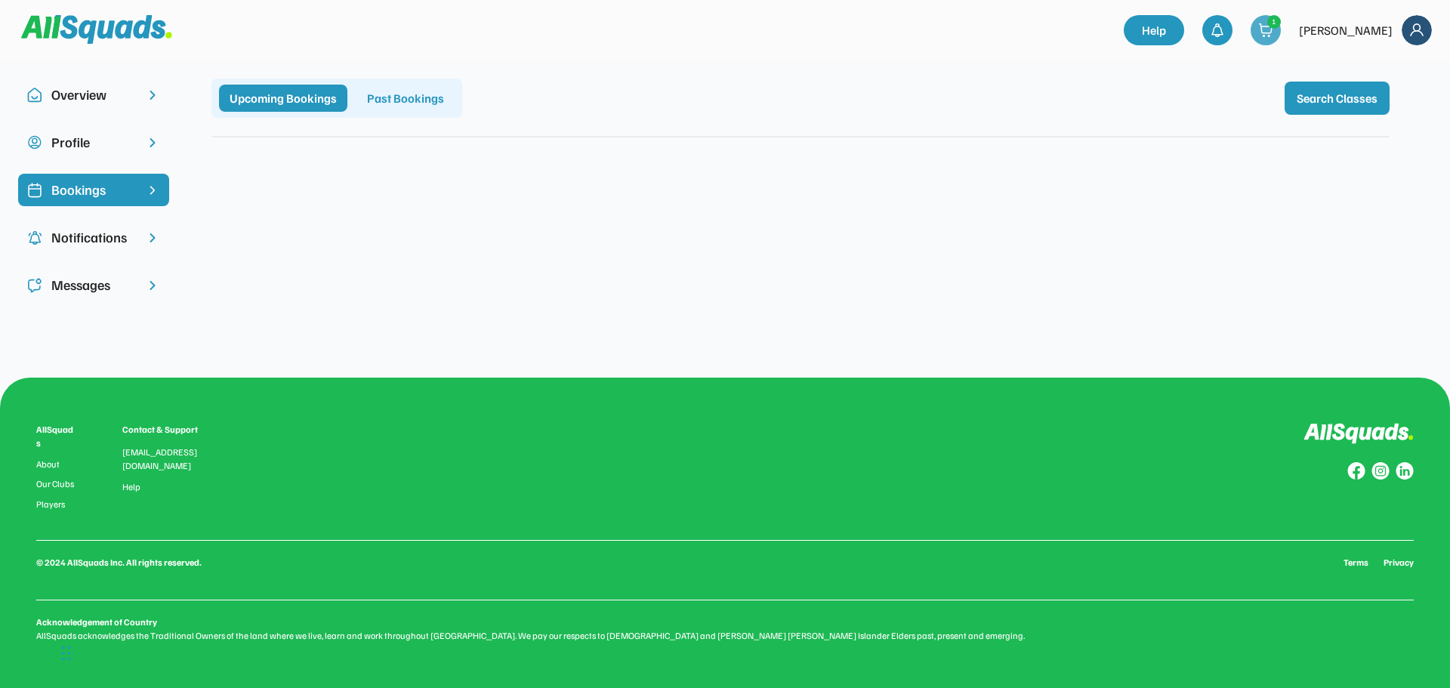  What do you see at coordinates (153, 190) in the screenshot?
I see `img: chevron-right%20copy%203.svg` at bounding box center [153, 190].